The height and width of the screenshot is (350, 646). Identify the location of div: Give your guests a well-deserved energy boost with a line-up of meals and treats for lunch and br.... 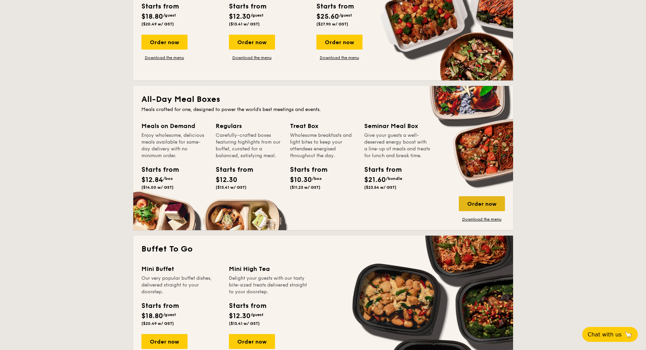
(397, 146).